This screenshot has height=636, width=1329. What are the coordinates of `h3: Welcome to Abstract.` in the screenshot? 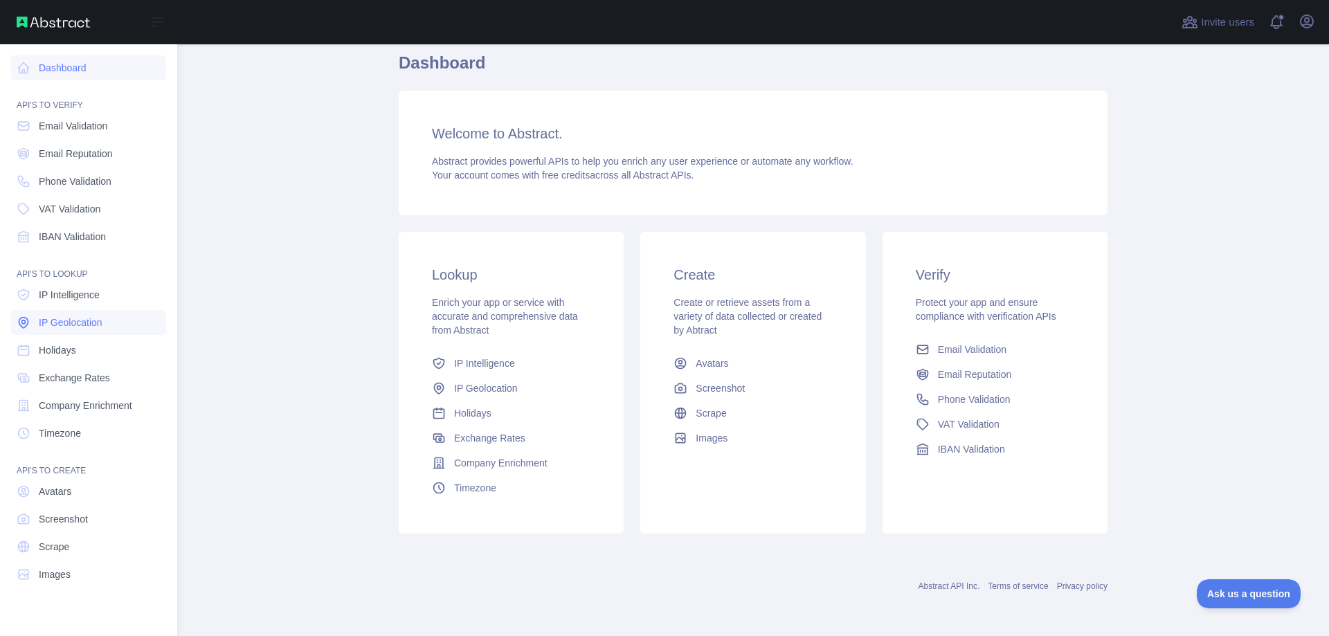 It's located at (753, 134).